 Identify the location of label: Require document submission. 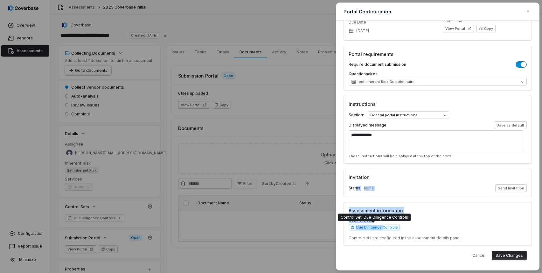
(377, 65).